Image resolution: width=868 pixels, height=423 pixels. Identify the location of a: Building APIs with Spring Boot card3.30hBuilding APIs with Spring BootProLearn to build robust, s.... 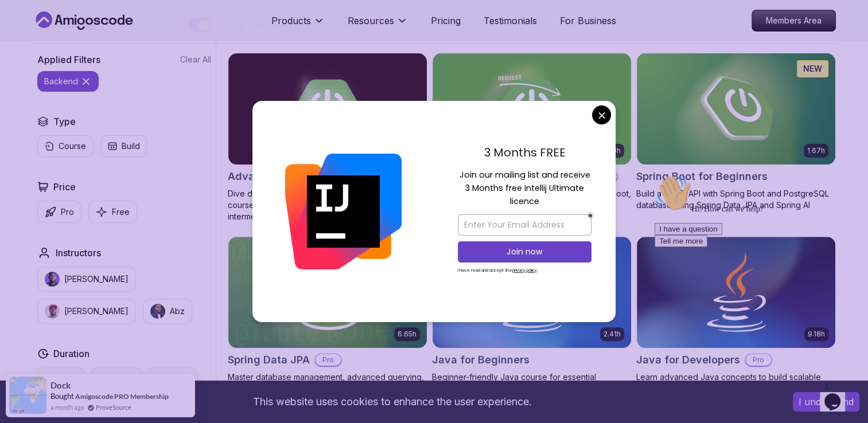
(532, 138).